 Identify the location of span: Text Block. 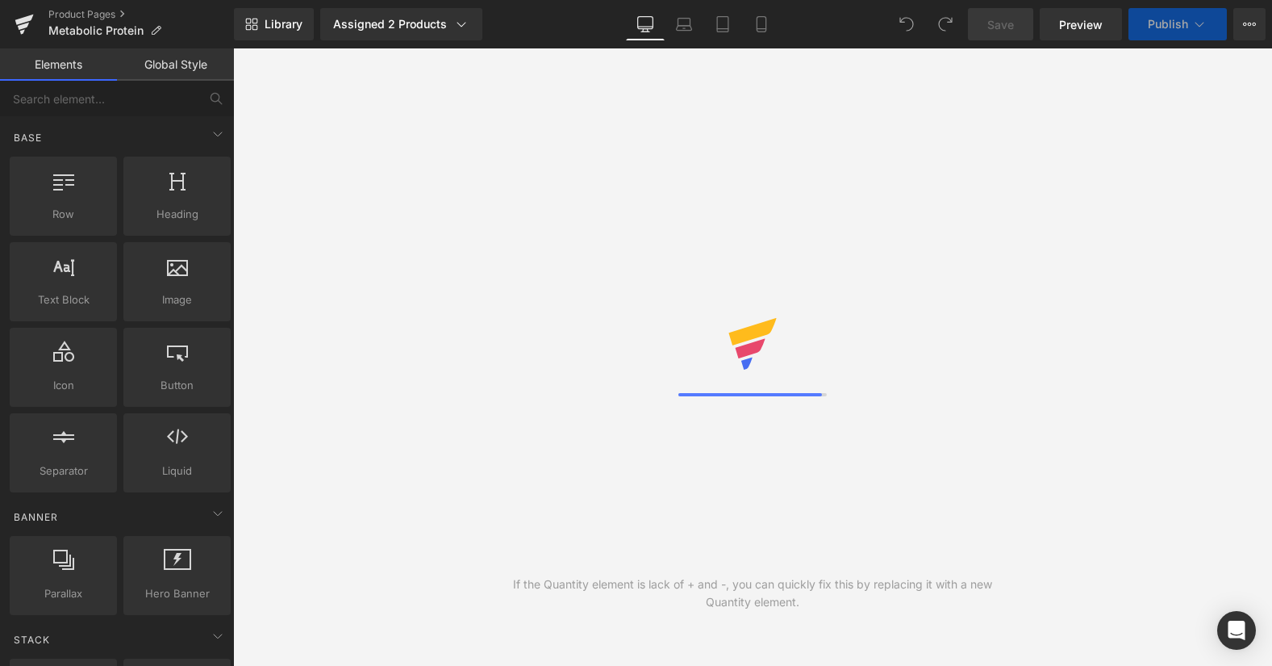
(63, 299).